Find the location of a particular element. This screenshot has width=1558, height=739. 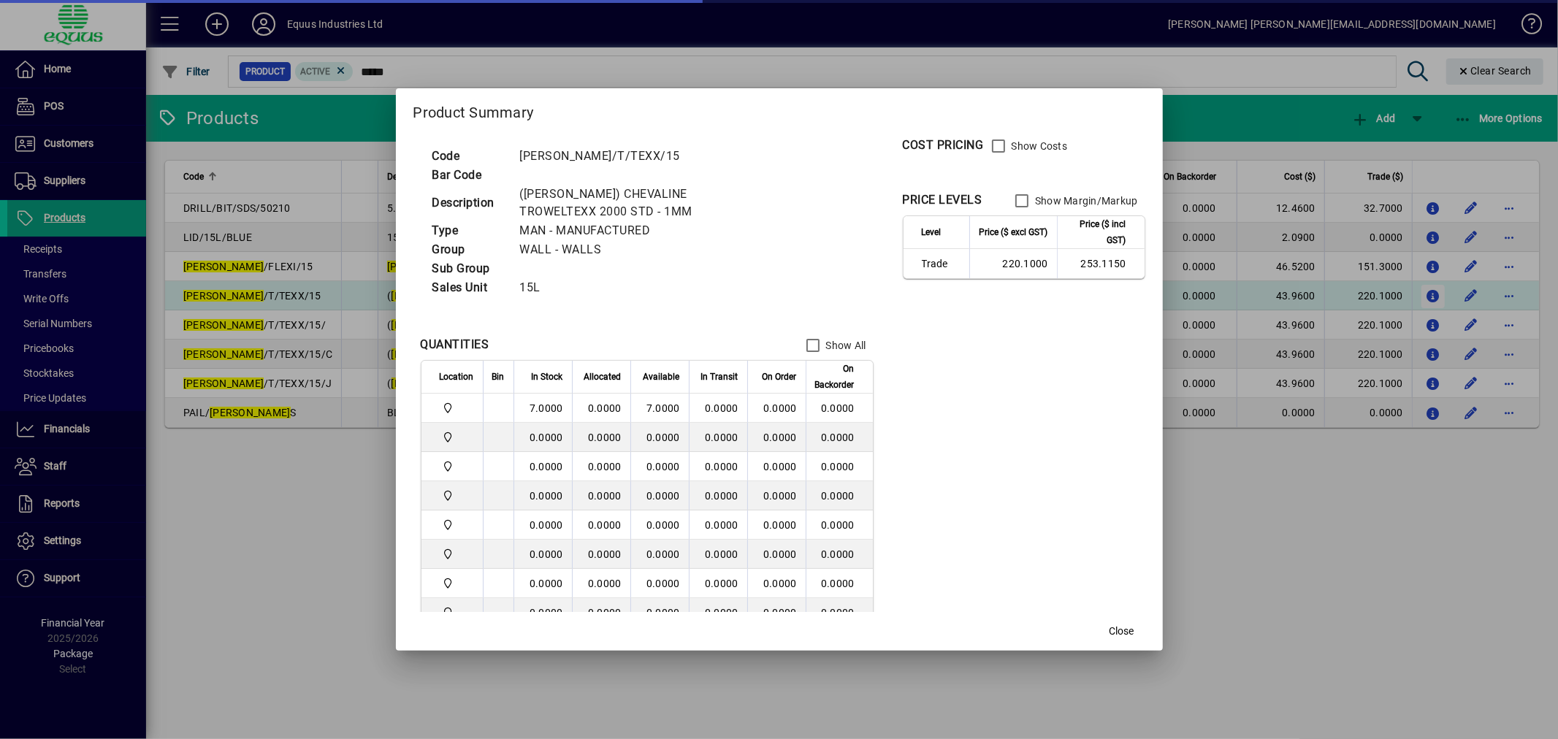

div: QUANTITIES is located at coordinates (455, 345).